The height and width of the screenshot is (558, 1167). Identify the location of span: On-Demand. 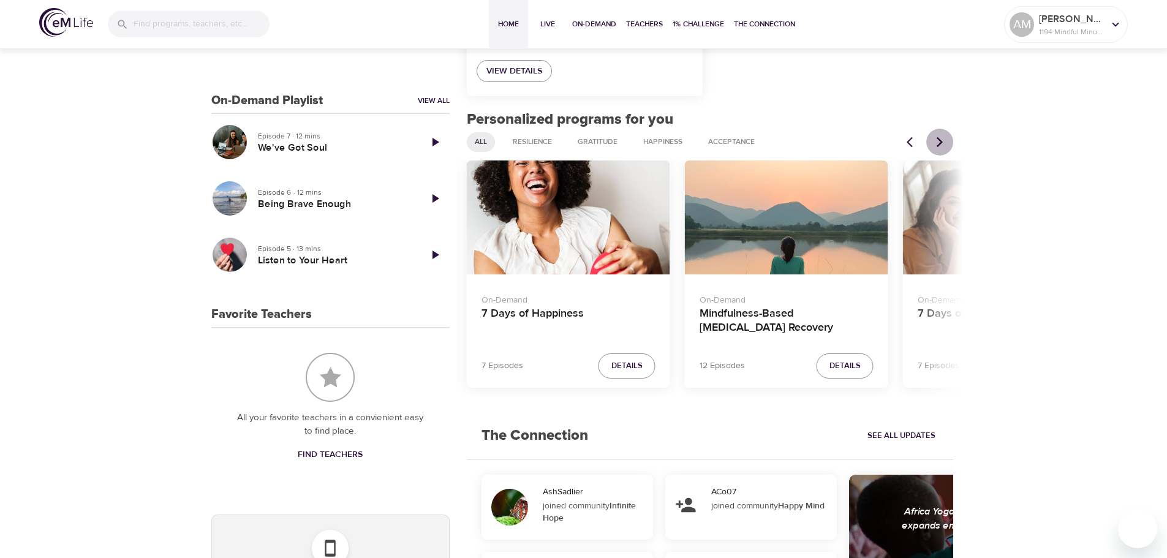
(594, 24).